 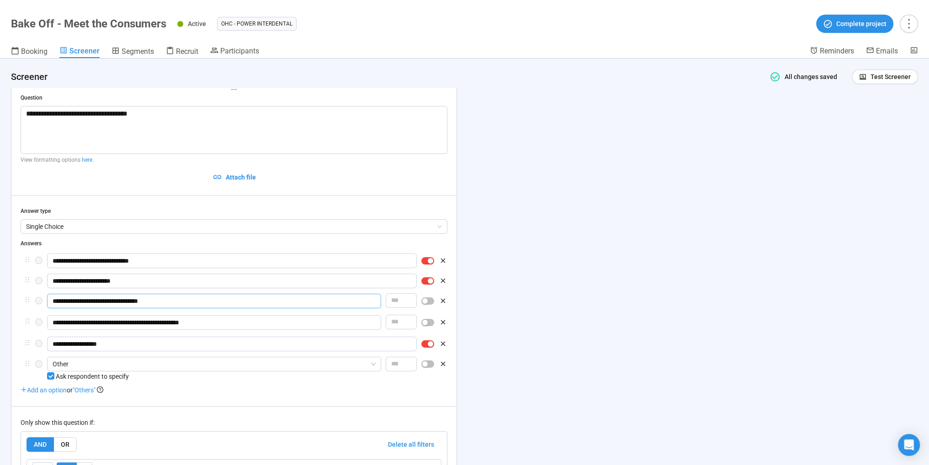 I want to click on span: Recruit, so click(x=187, y=51).